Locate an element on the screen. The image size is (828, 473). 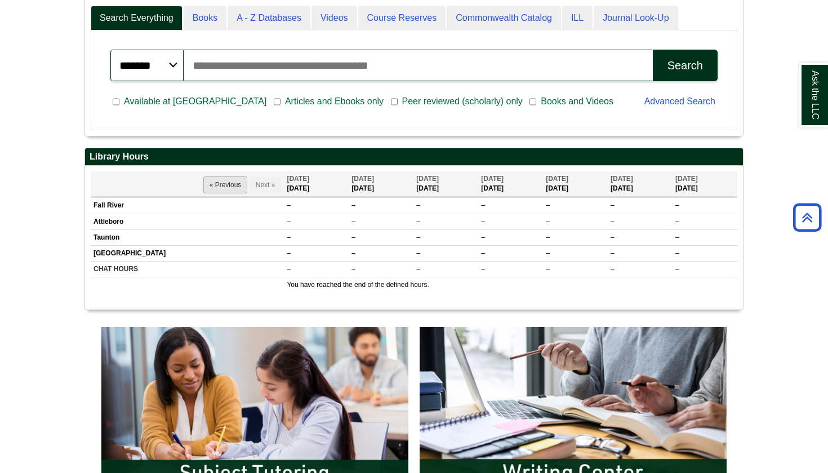
td: CHAT HOURS is located at coordinates (187, 269).